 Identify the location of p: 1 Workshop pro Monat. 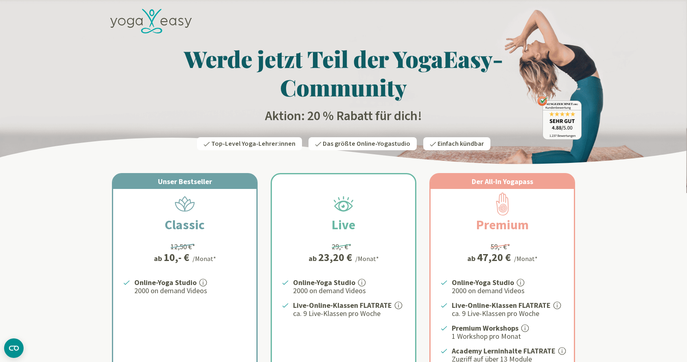
(508, 336).